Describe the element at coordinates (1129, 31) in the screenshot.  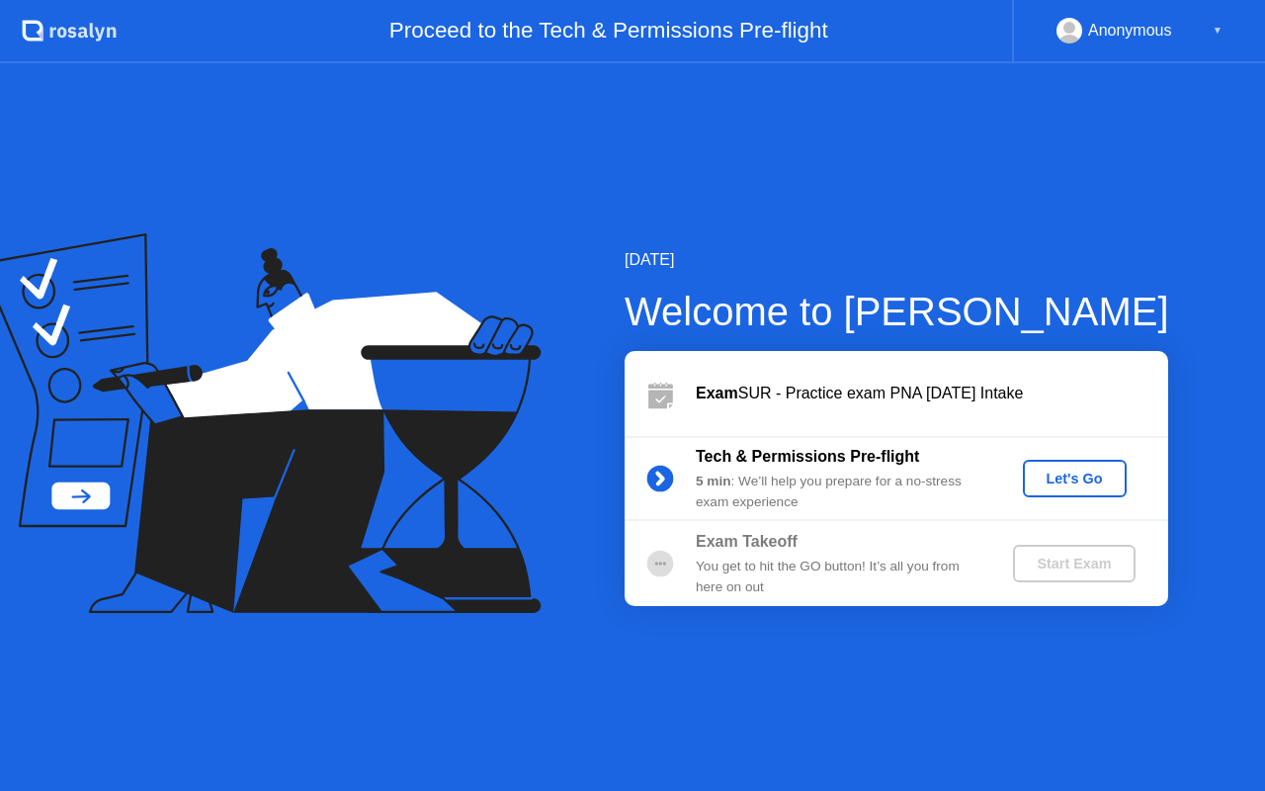
I see `div: Anonymous` at that location.